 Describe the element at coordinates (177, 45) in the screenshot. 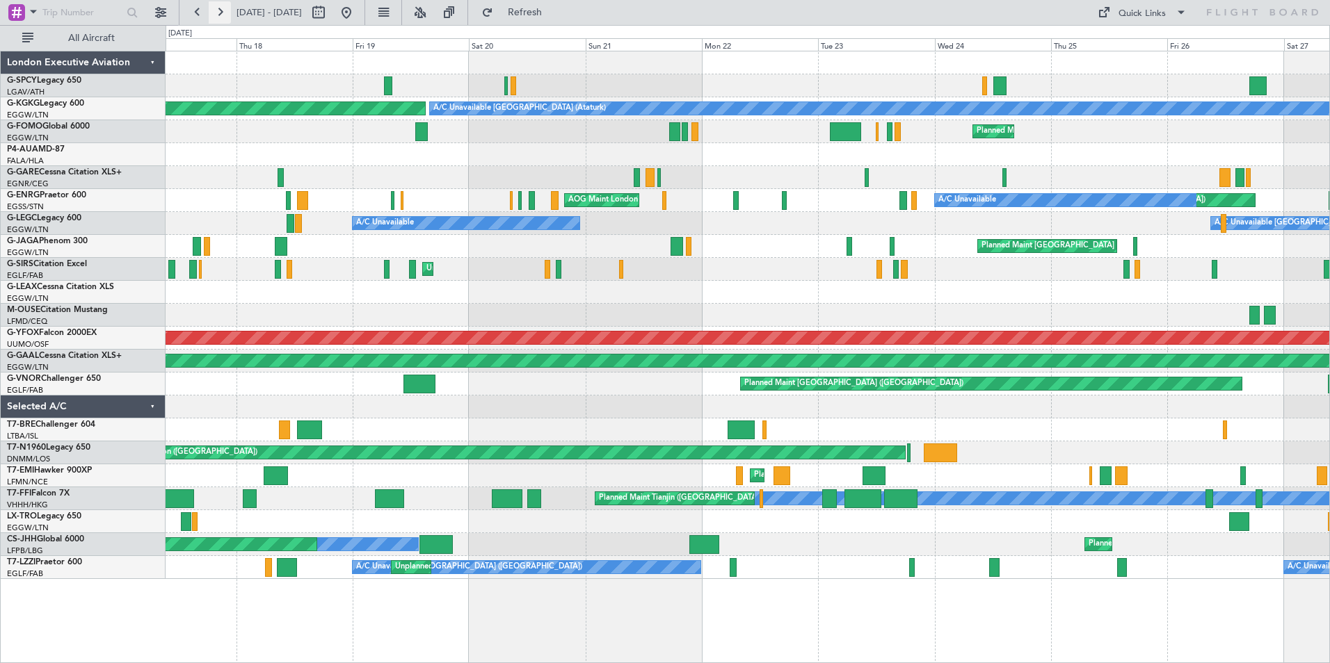

I see `div: Wed 17` at that location.